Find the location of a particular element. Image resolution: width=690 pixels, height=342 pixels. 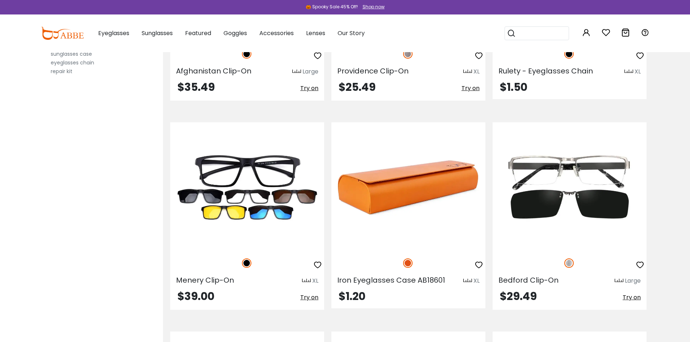

a: Black Menery Clip-On - TR ,Clipon is located at coordinates (247, 187).